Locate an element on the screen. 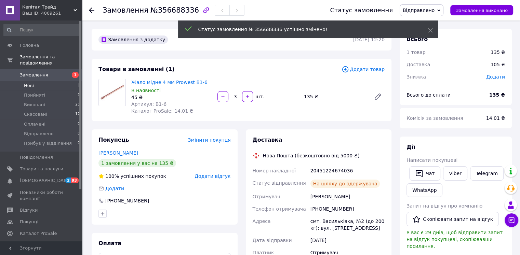 This screenshot has height=255, width=520. a: Viber is located at coordinates (455, 174).